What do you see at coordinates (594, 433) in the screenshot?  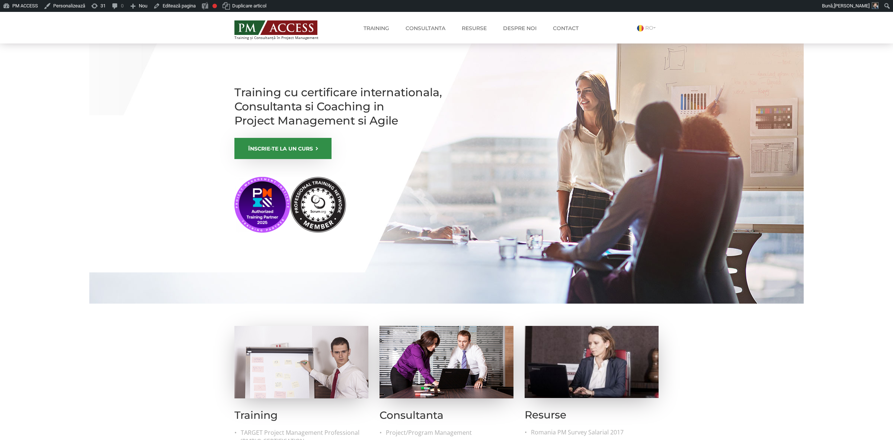 I see `a: Romania PM Survey Salarial 2017` at bounding box center [594, 433].